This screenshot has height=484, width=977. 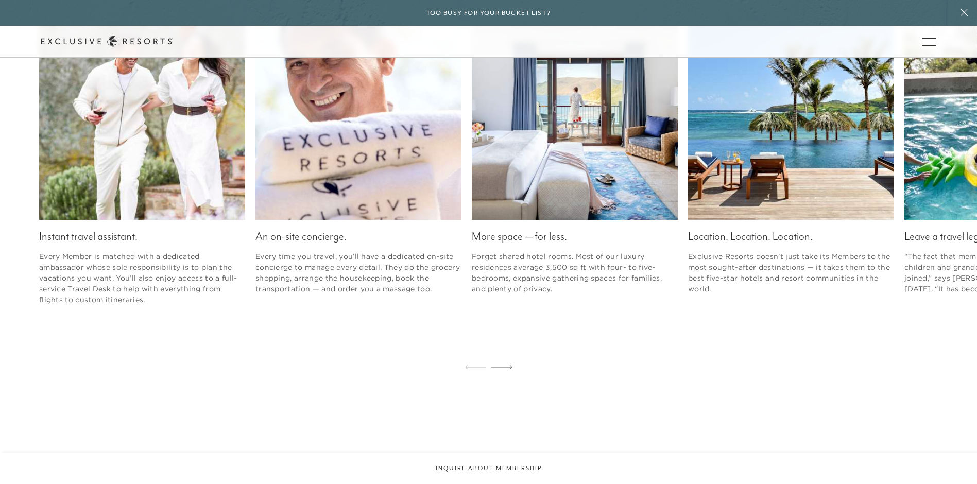 What do you see at coordinates (929, 42) in the screenshot?
I see `button: Open navigation` at bounding box center [929, 42].